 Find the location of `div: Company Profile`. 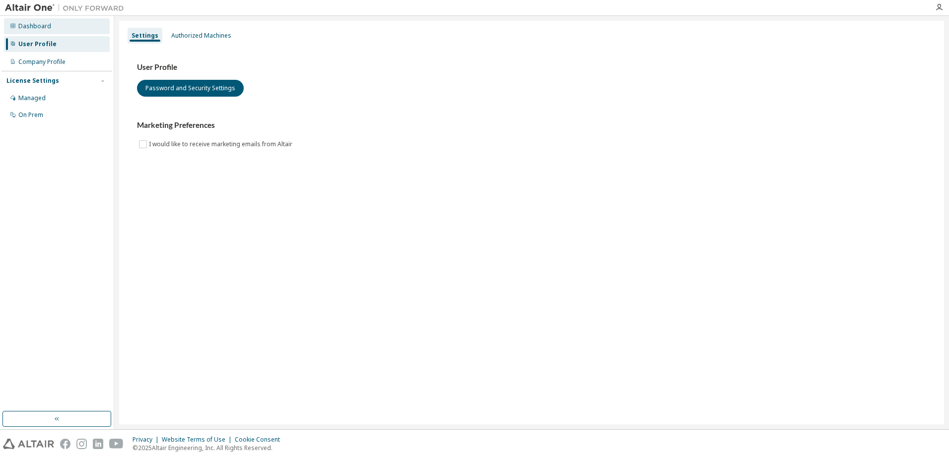

div: Company Profile is located at coordinates (42, 62).